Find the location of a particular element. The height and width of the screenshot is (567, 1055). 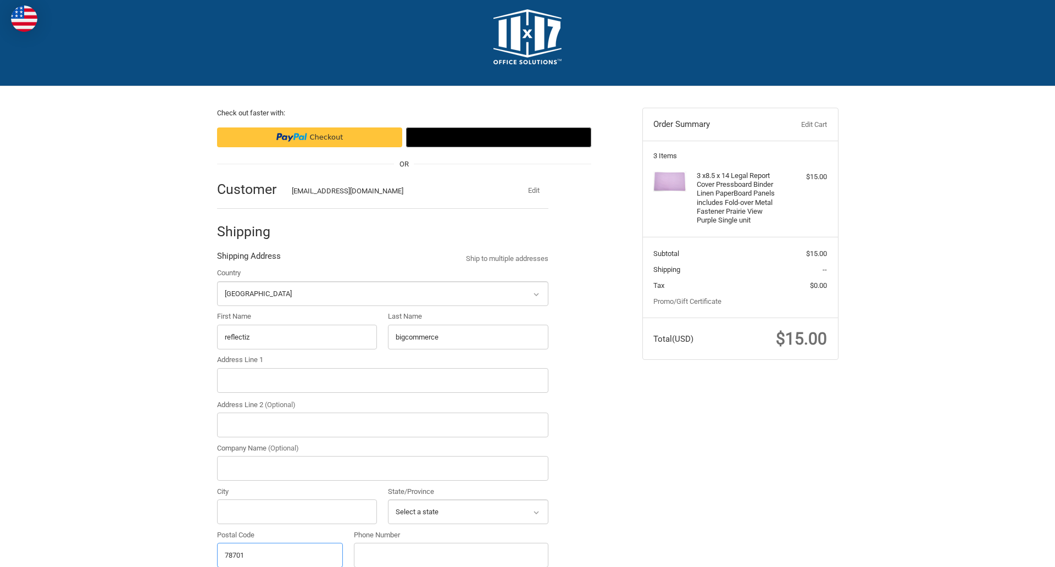

label: Last Name is located at coordinates (468, 317).